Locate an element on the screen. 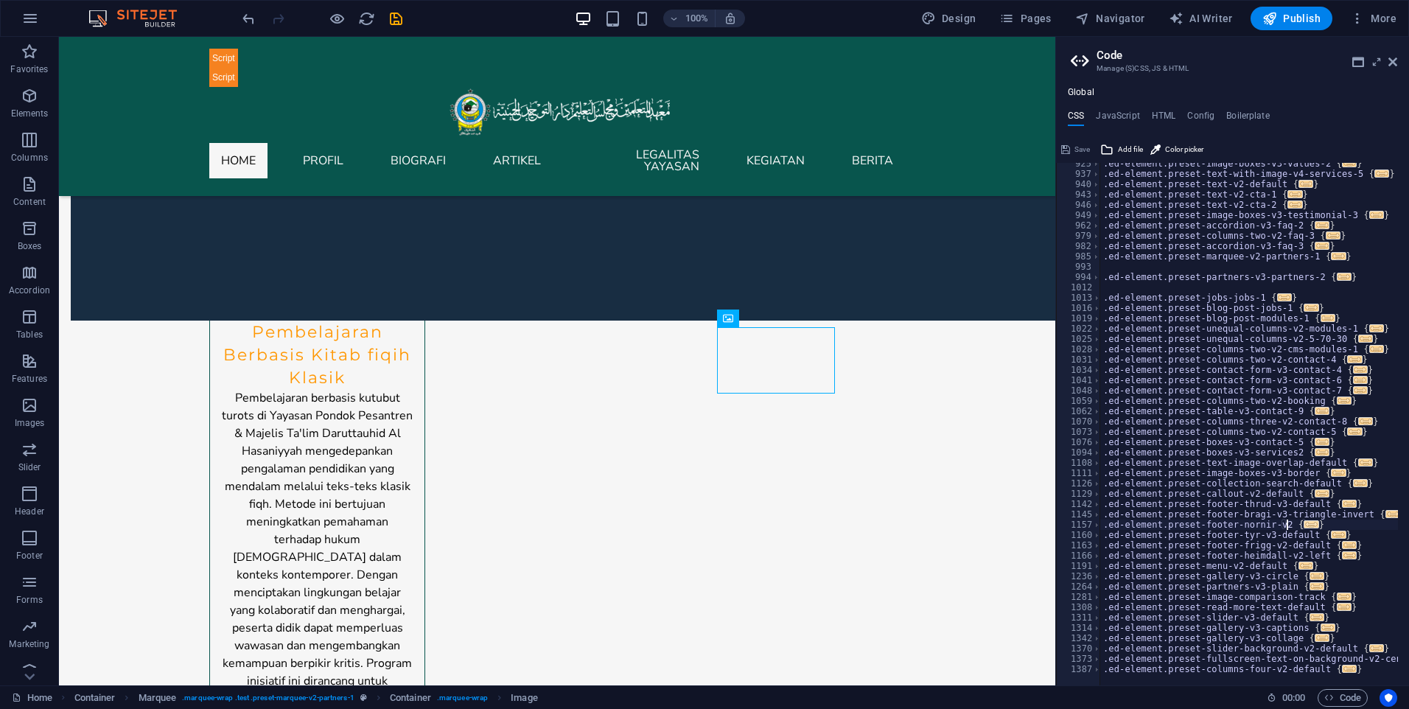 The height and width of the screenshot is (709, 1409). div: 1108 is located at coordinates (1079, 463).